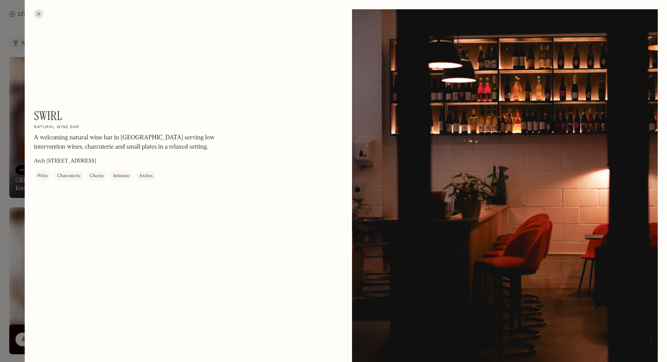 Image resolution: width=667 pixels, height=362 pixels. What do you see at coordinates (42, 176) in the screenshot?
I see `div: Wine` at bounding box center [42, 176].